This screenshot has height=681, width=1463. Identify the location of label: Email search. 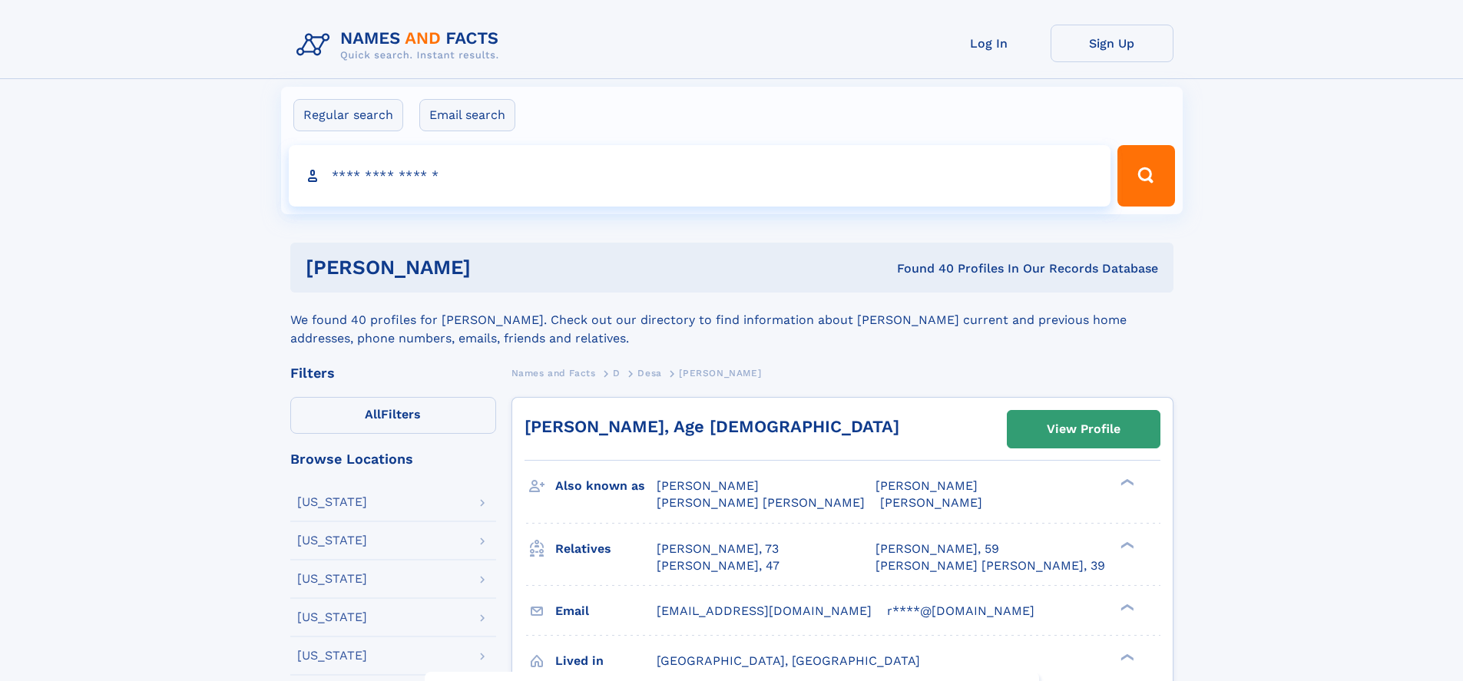
(467, 115).